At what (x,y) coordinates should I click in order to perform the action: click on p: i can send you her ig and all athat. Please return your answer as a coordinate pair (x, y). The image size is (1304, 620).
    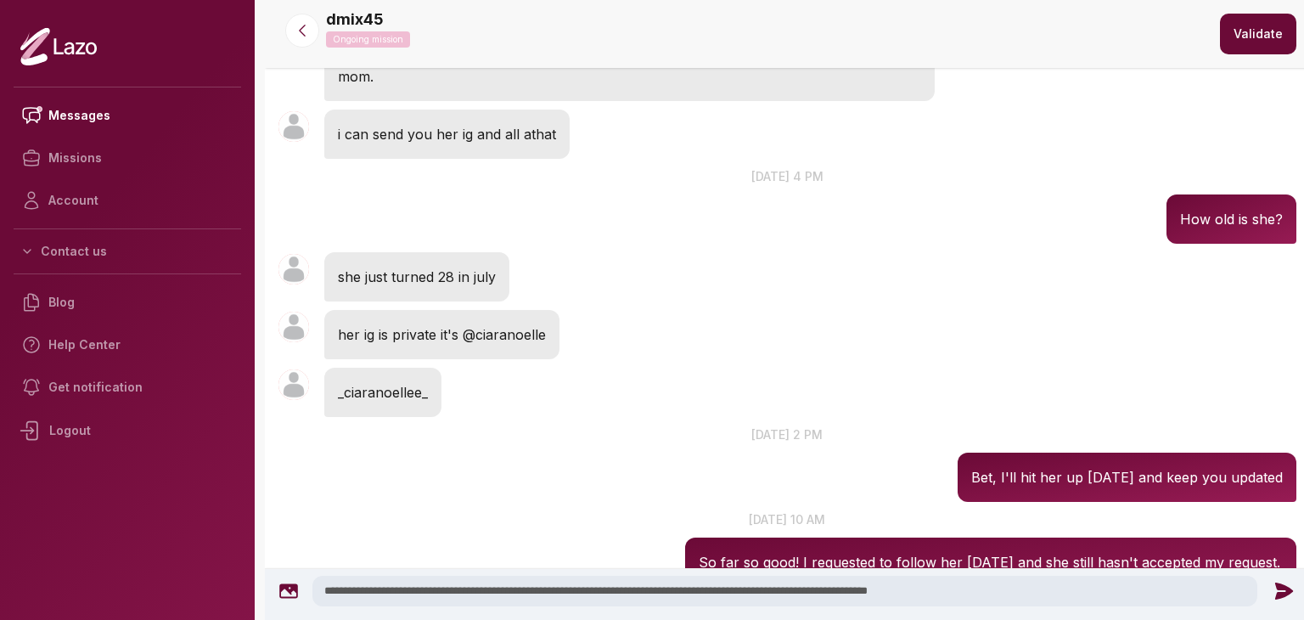
    Looking at the image, I should click on (447, 134).